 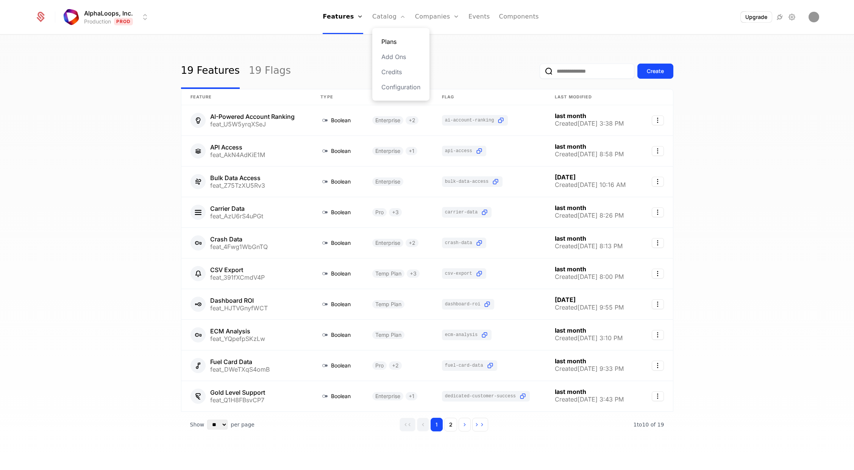 What do you see at coordinates (427, 425) in the screenshot?
I see `div: Table pagination` at bounding box center [427, 425].